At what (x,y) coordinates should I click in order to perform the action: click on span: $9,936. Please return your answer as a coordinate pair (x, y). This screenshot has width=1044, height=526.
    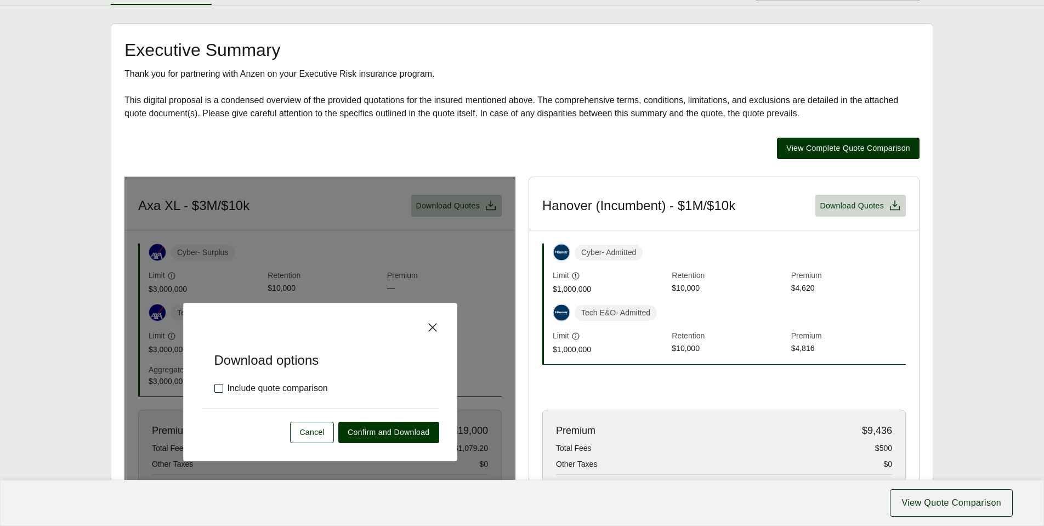
    Looking at the image, I should click on (877, 487).